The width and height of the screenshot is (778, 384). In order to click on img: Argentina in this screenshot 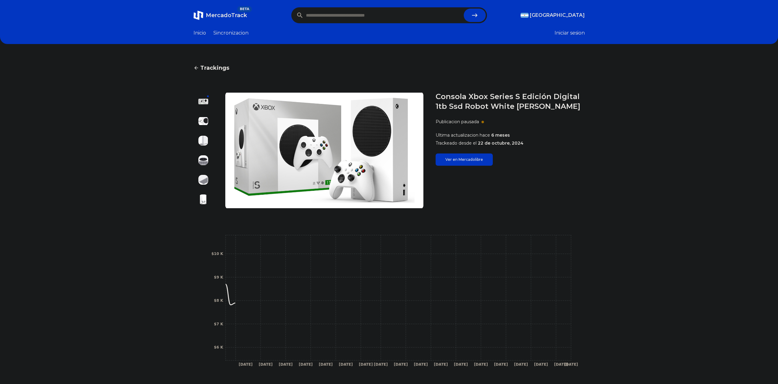, I will do `click(524, 15)`.